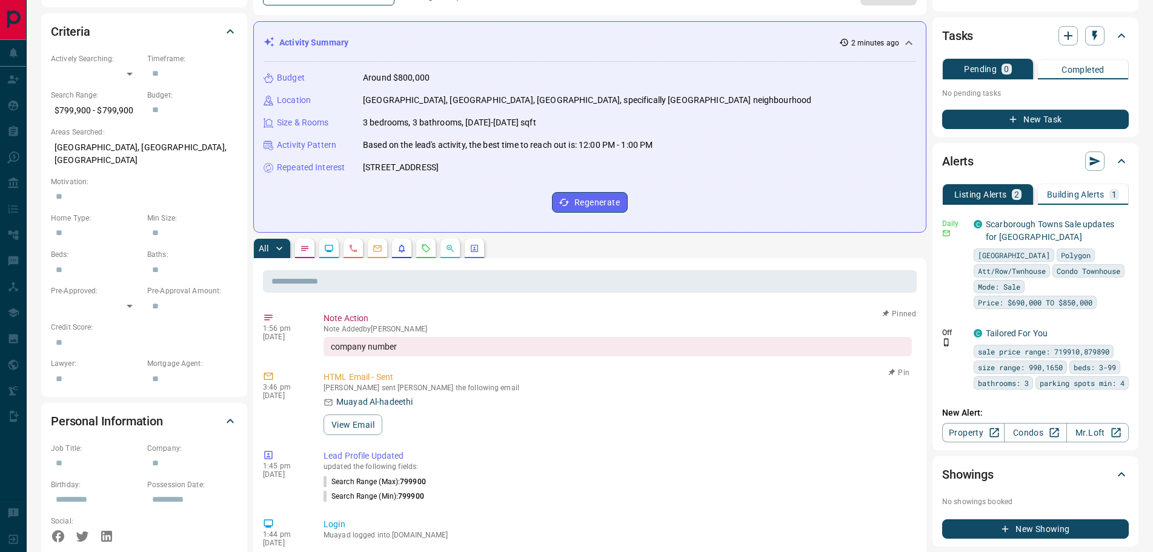 The image size is (1153, 552). Describe the element at coordinates (1075, 255) in the screenshot. I see `span: Polygon` at that location.